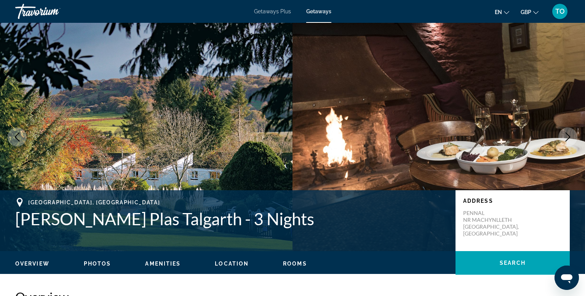 Image resolution: width=585 pixels, height=296 pixels. I want to click on span: TO, so click(560, 11).